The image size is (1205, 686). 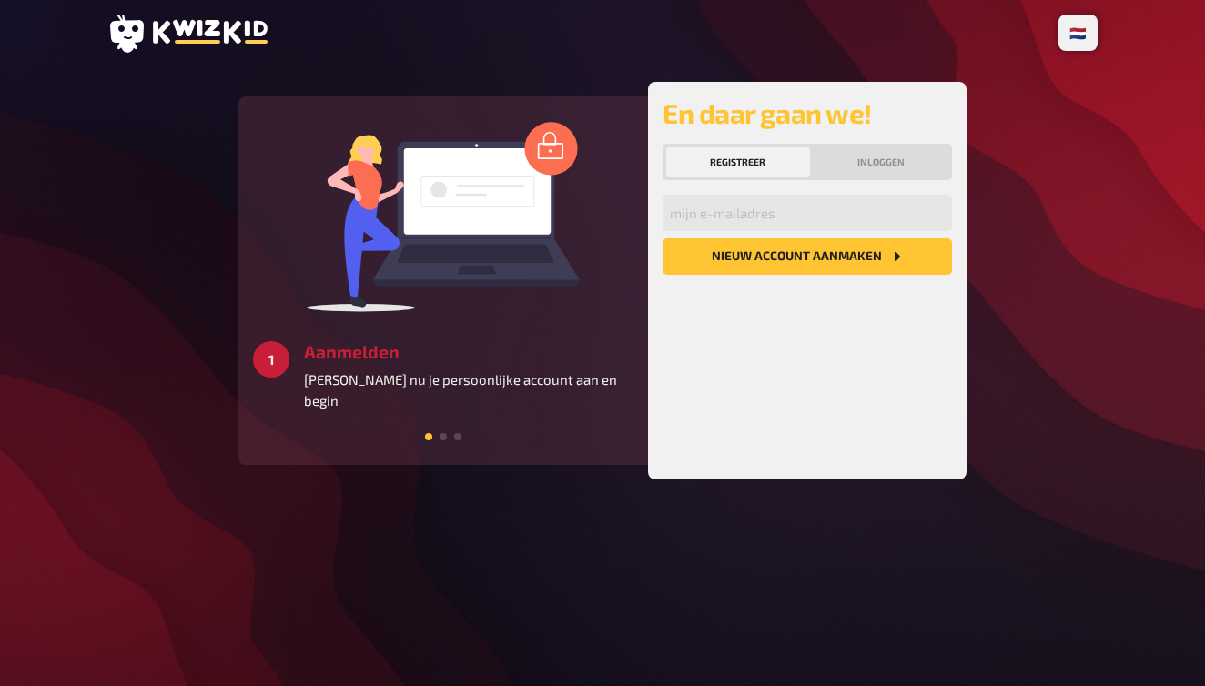 What do you see at coordinates (469, 351) in the screenshot?
I see `h3: Aanmelden` at bounding box center [469, 351].